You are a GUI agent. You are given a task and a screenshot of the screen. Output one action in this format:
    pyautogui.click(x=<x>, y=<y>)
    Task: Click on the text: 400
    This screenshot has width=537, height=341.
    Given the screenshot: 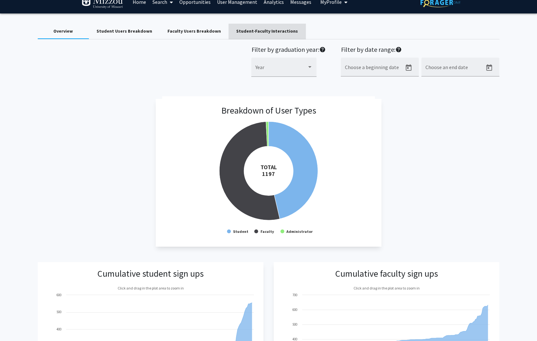 What is the action you would take?
    pyautogui.click(x=59, y=329)
    